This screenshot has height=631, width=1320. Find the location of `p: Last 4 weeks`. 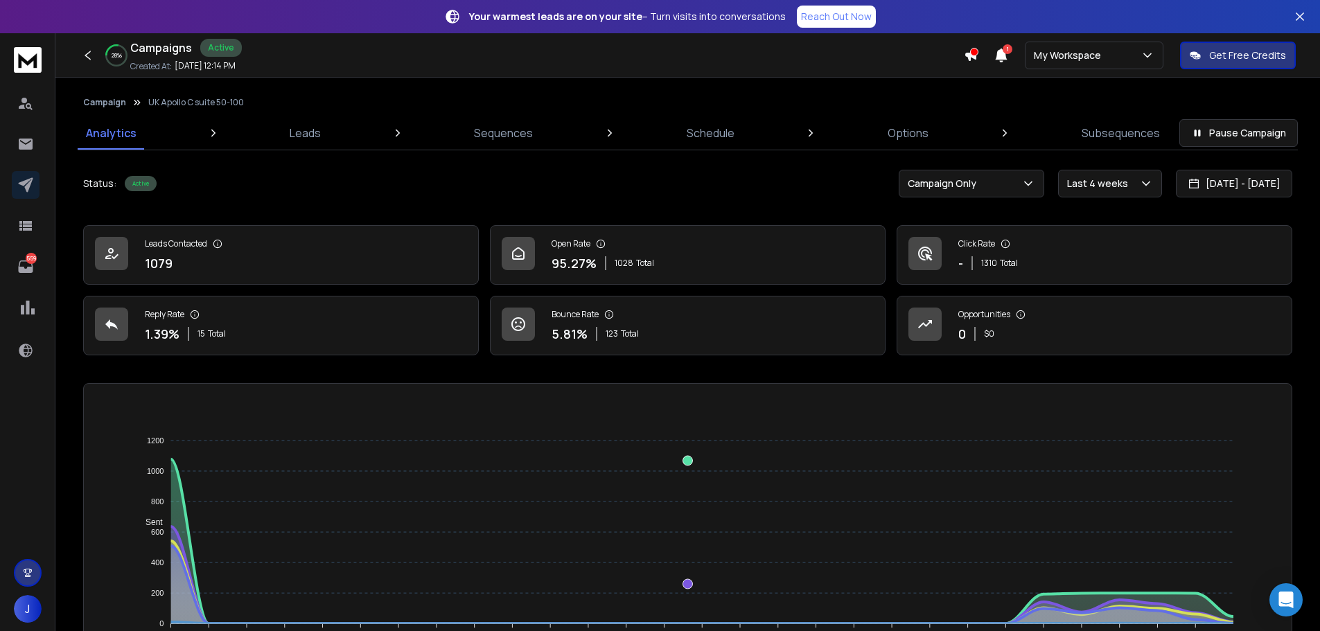

p: Last 4 weeks is located at coordinates (1100, 184).